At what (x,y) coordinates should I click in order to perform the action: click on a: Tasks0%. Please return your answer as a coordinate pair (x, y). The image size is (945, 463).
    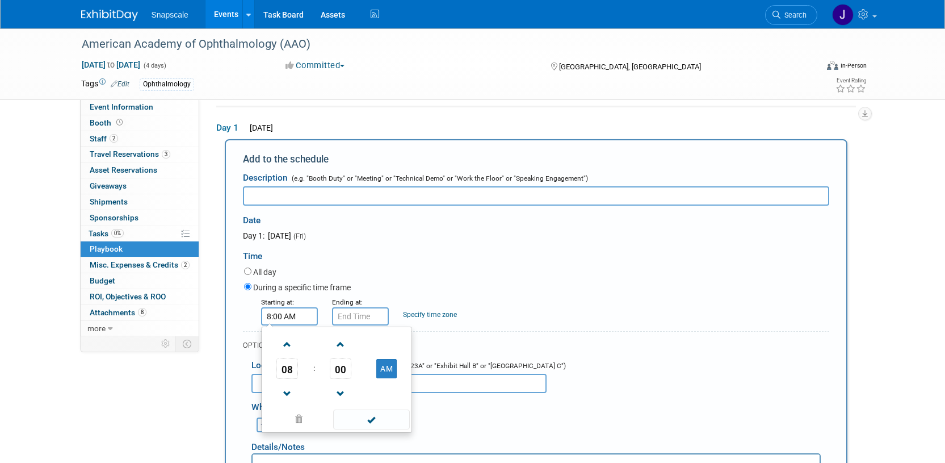
    Looking at the image, I should click on (140, 233).